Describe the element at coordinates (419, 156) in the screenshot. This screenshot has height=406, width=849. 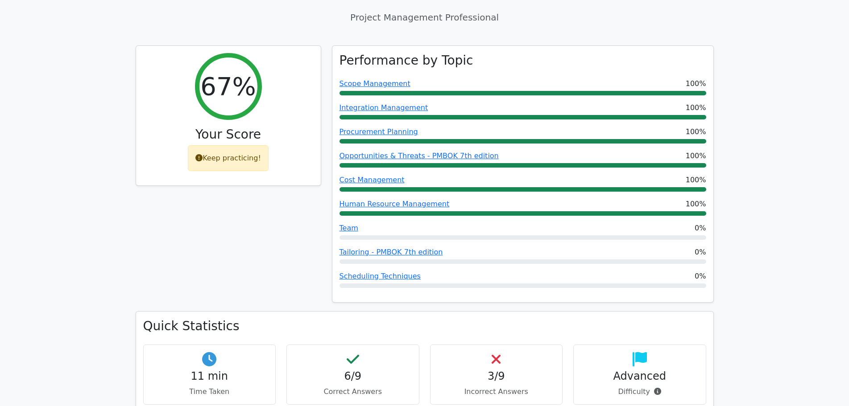
I see `a: Opportunities & Threats - PMBOK 7th edition` at that location.